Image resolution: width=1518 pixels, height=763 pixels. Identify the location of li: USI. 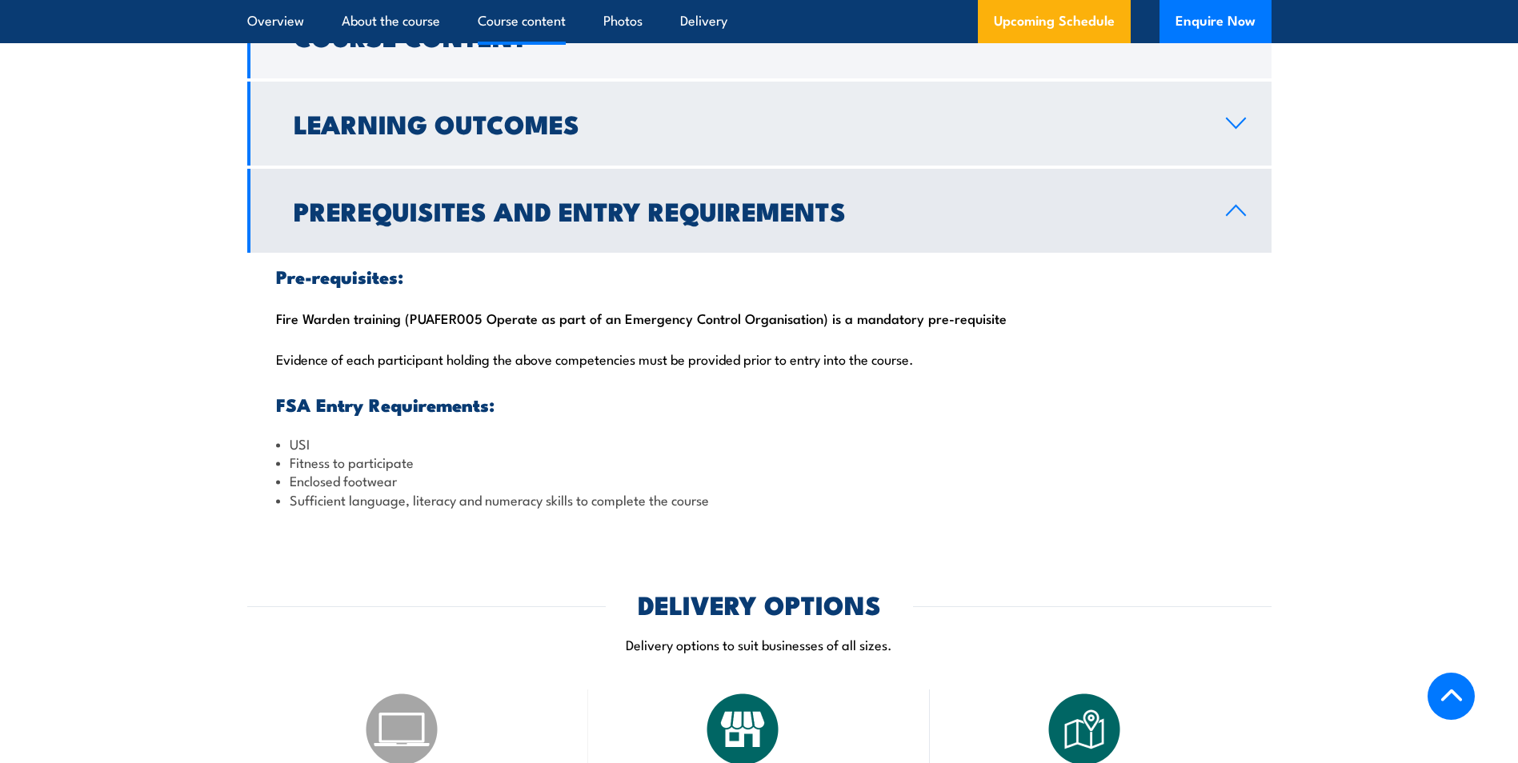
(759, 443).